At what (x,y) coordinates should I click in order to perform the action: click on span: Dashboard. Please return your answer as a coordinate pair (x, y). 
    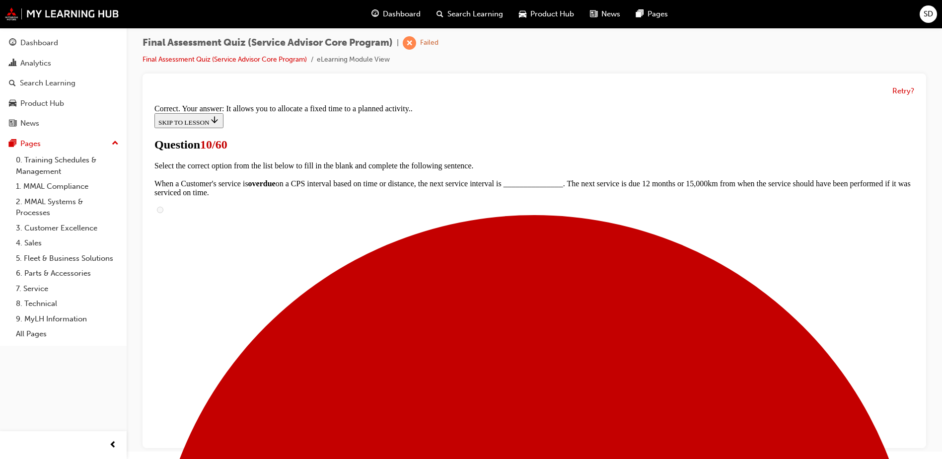
    Looking at the image, I should click on (402, 14).